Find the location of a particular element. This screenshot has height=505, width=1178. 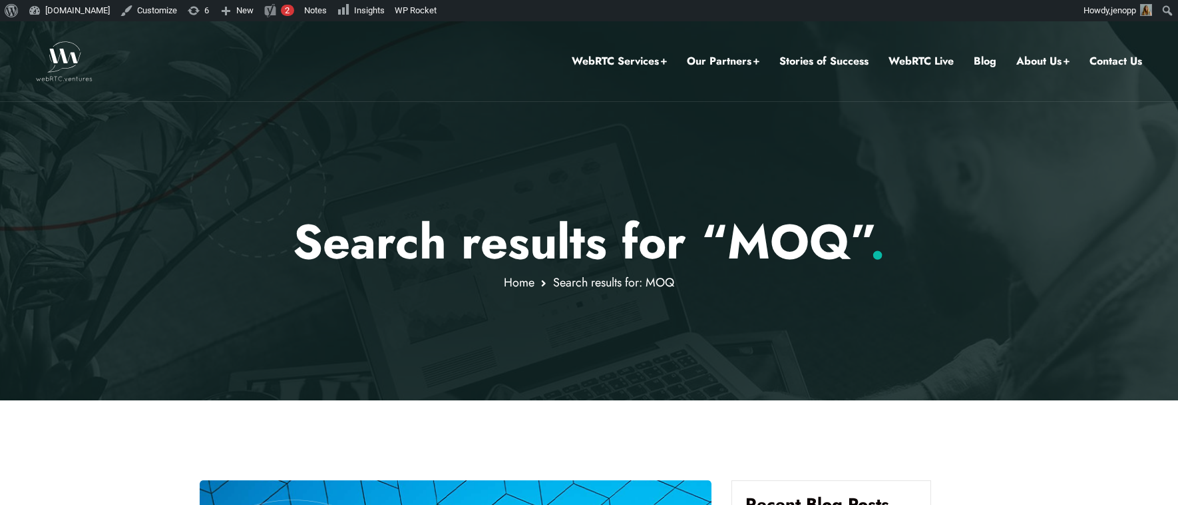

a: Home is located at coordinates (519, 282).